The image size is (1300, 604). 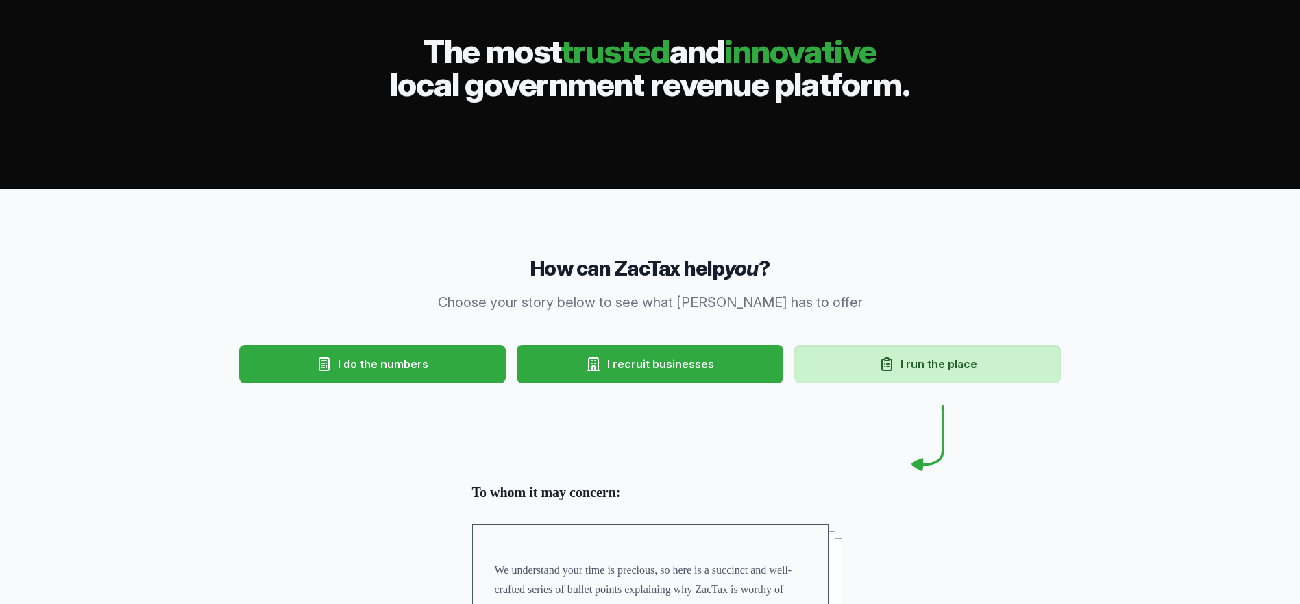 I want to click on button: I run the place, so click(x=927, y=364).